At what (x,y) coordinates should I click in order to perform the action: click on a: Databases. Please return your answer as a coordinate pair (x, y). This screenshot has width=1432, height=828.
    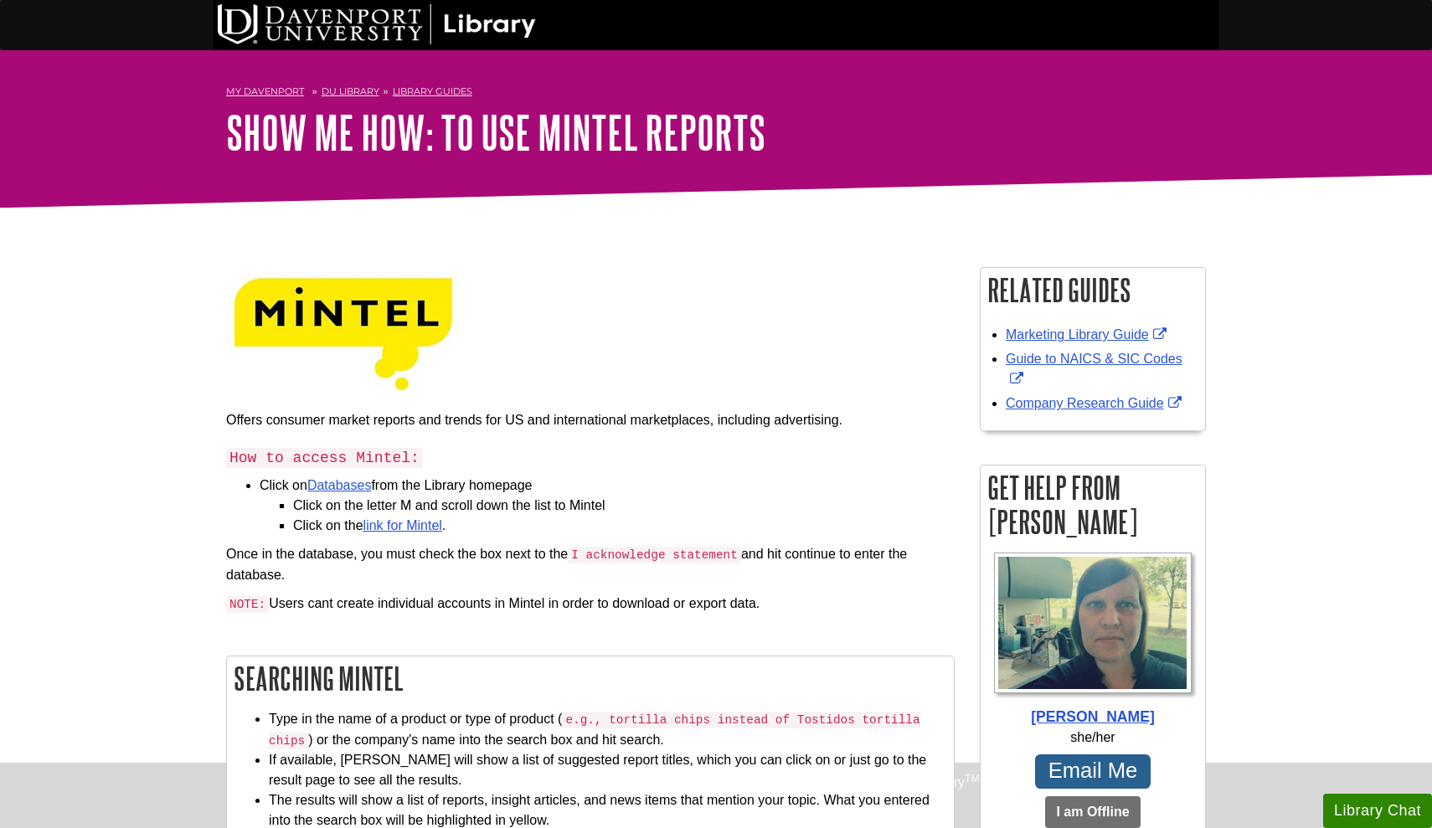
    Looking at the image, I should click on (339, 485).